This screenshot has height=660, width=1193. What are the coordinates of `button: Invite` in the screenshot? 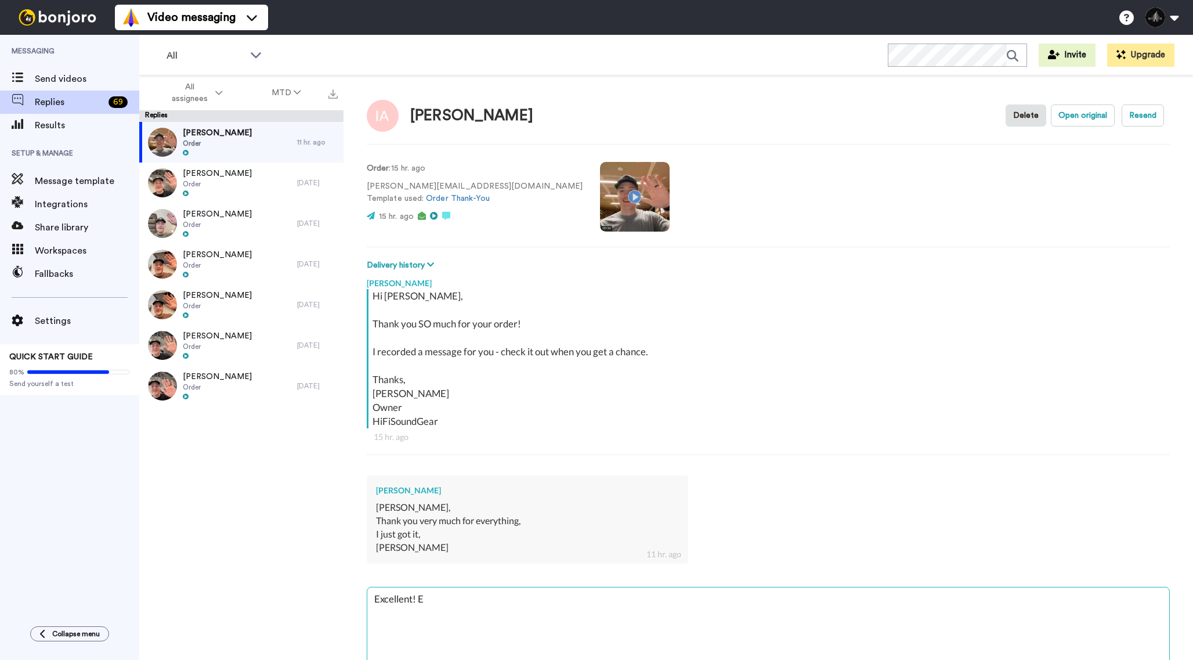 It's located at (1067, 55).